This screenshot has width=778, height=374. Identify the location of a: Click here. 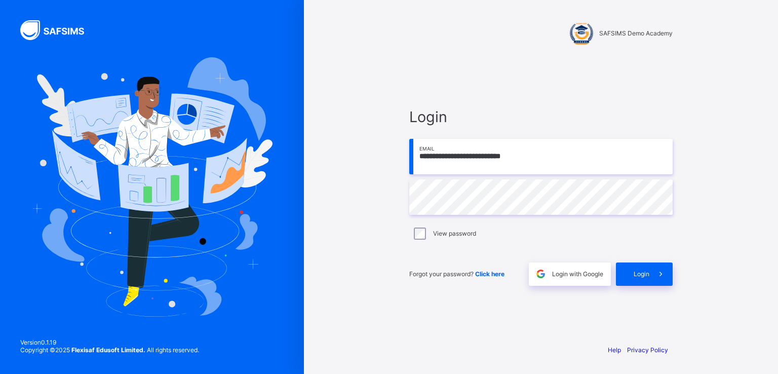
(490, 273).